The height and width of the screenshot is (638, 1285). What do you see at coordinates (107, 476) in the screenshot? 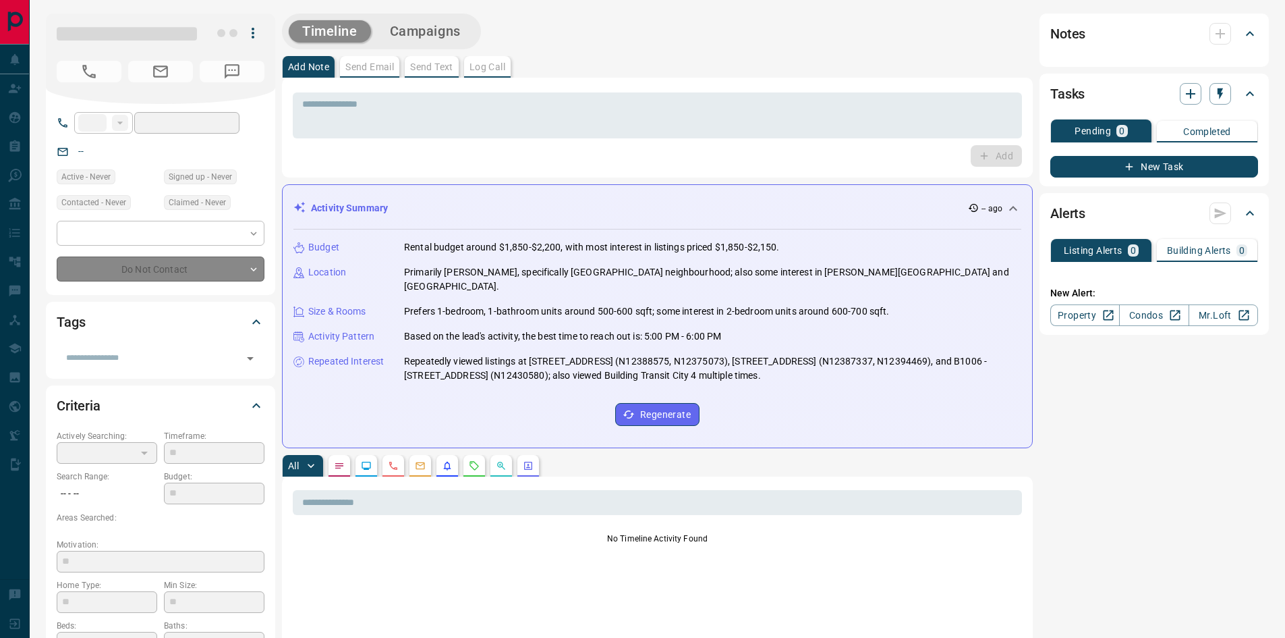
I see `p: Search Range:` at bounding box center [107, 476].